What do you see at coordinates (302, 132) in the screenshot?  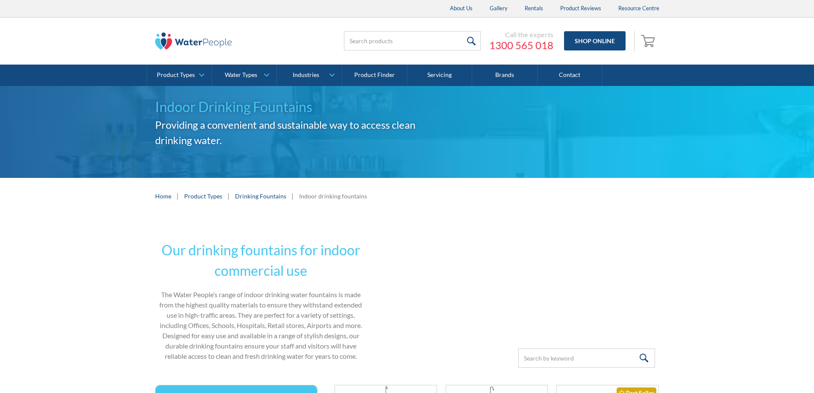 I see `h2: Providing a convenient and sustainable way to access clean drinking water.` at bounding box center [302, 132].